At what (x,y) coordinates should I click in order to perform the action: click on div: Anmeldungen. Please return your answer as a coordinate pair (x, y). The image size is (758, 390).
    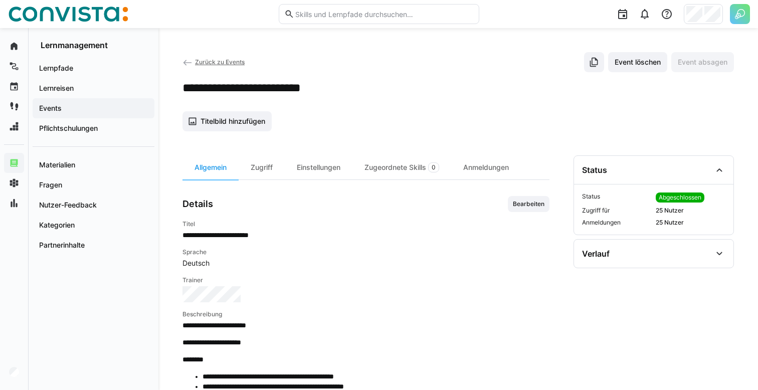
    Looking at the image, I should click on (486, 167).